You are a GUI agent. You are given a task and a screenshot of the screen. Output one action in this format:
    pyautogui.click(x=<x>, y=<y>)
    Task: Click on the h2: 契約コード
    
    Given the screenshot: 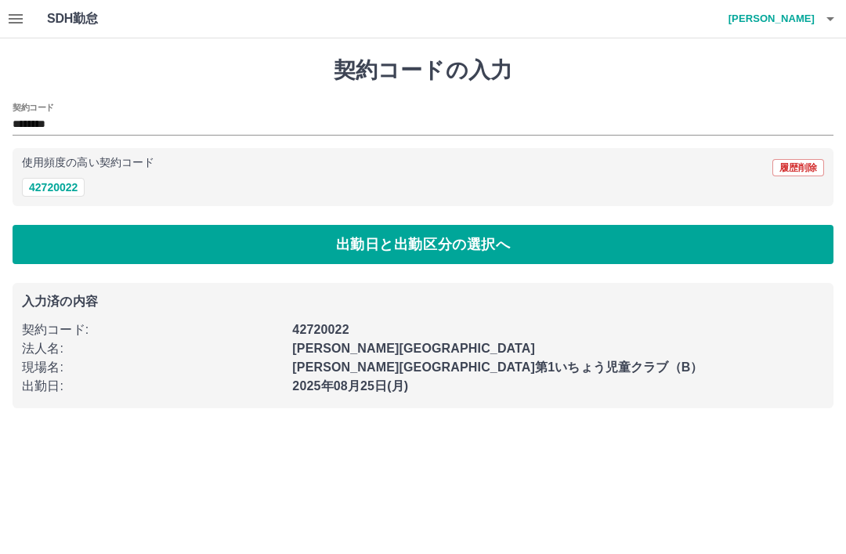 What is the action you would take?
    pyautogui.click(x=33, y=107)
    